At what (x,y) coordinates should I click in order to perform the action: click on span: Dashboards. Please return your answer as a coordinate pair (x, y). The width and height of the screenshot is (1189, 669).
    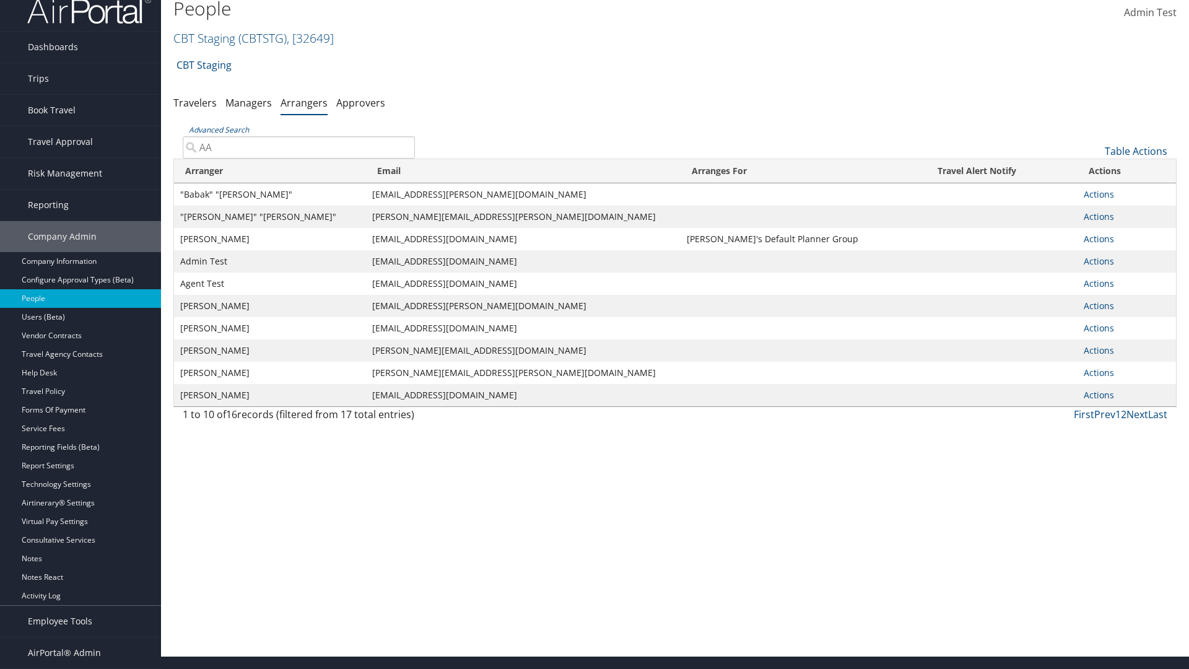
    Looking at the image, I should click on (53, 47).